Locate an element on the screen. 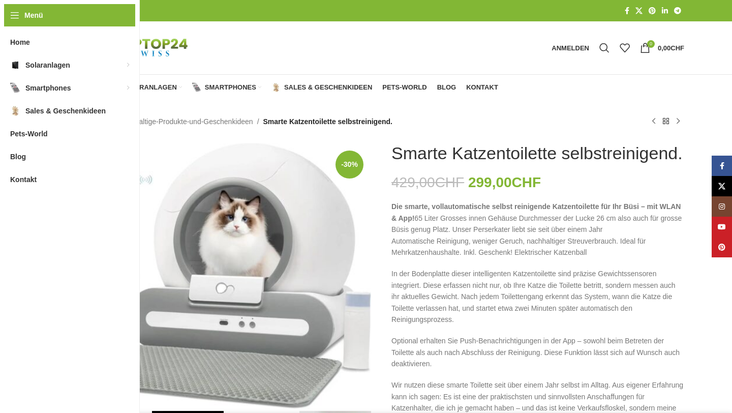 The width and height of the screenshot is (732, 413). strong: Die smarte, vollautomatische selbst reinigende Katzentoilette für Ihr Büsi – mit WLAN & App! is located at coordinates (536, 212).